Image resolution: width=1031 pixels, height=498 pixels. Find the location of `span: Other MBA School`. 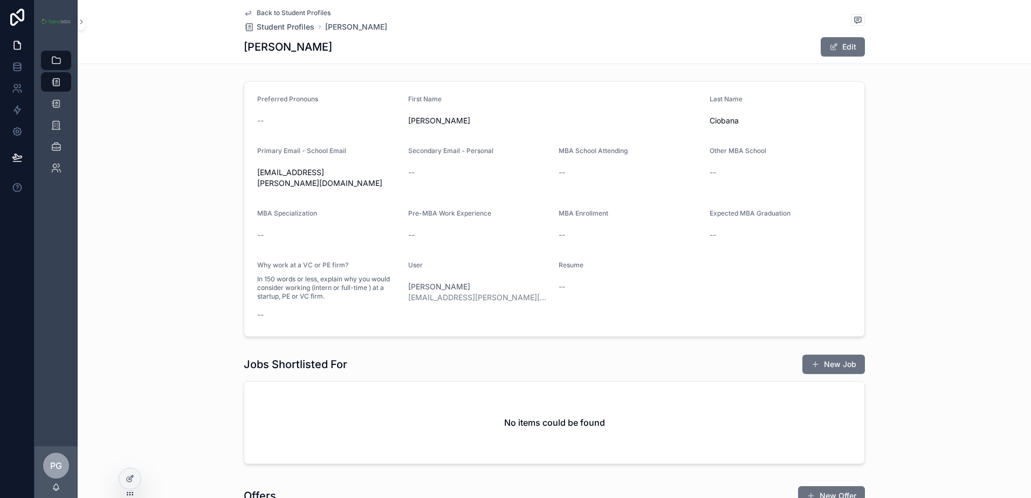

span: Other MBA School is located at coordinates (738, 150).